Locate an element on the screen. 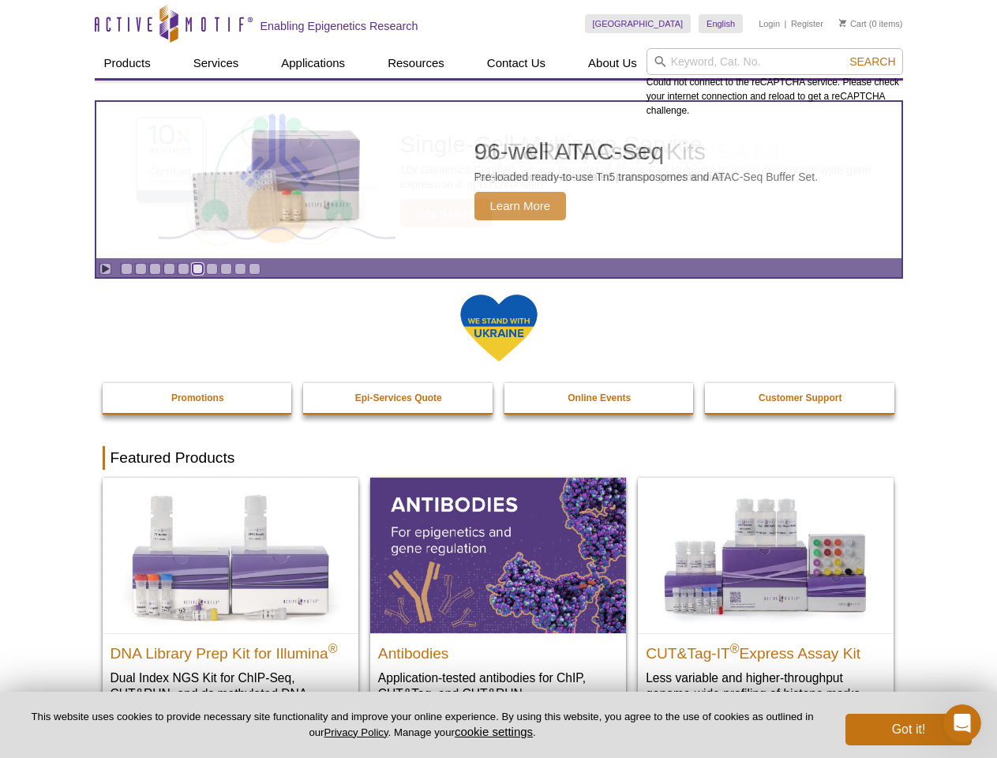  img: Your Cart is located at coordinates (842, 23).